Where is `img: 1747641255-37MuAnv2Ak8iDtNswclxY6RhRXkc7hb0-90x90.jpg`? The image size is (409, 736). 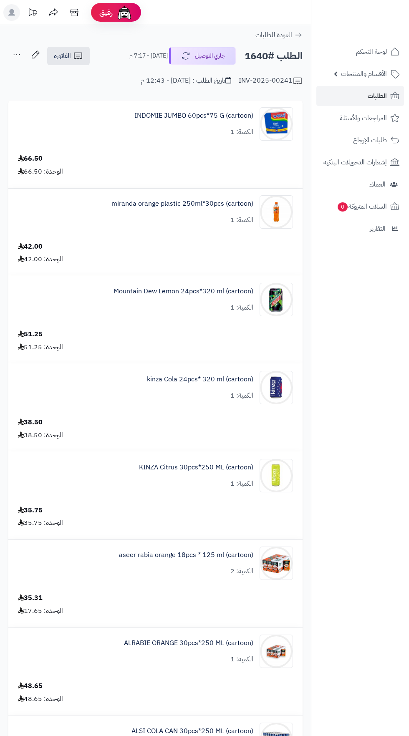
img: 1747641255-37MuAnv2Ak8iDtNswclxY6RhRXkc7hb0-90x90.jpg is located at coordinates (276, 388).